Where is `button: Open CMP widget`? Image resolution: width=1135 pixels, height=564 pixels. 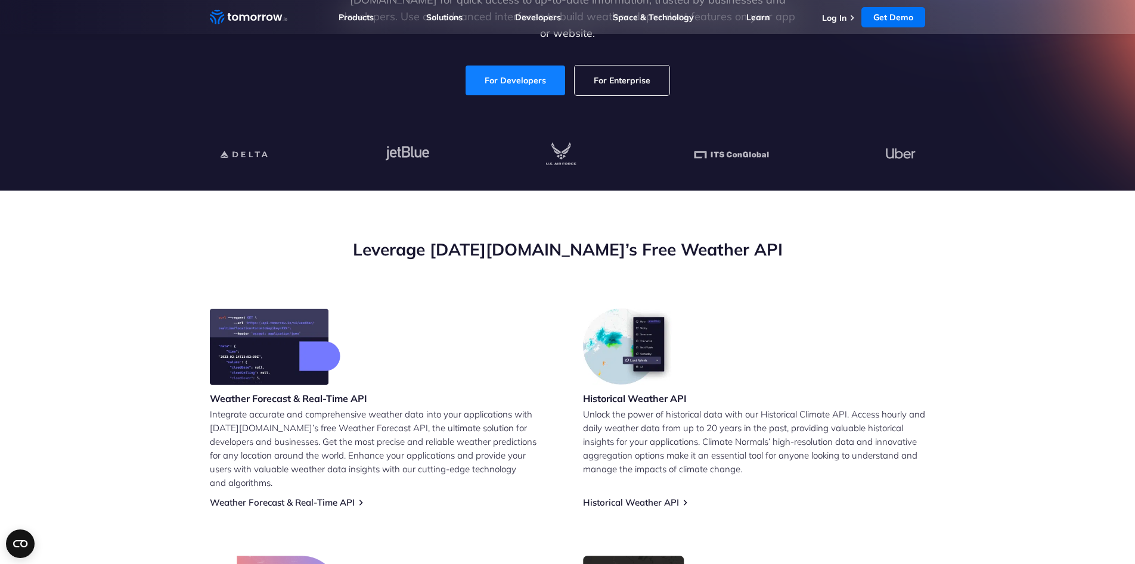
button: Open CMP widget is located at coordinates (20, 544).